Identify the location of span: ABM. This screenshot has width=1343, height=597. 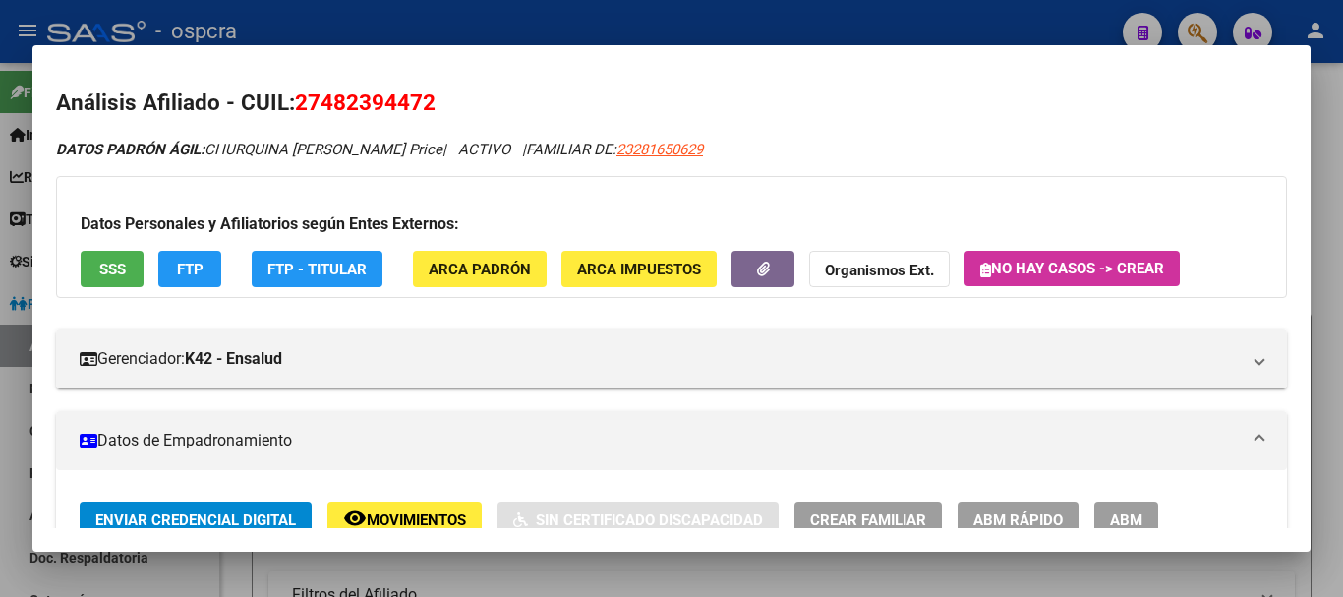
(1126, 520).